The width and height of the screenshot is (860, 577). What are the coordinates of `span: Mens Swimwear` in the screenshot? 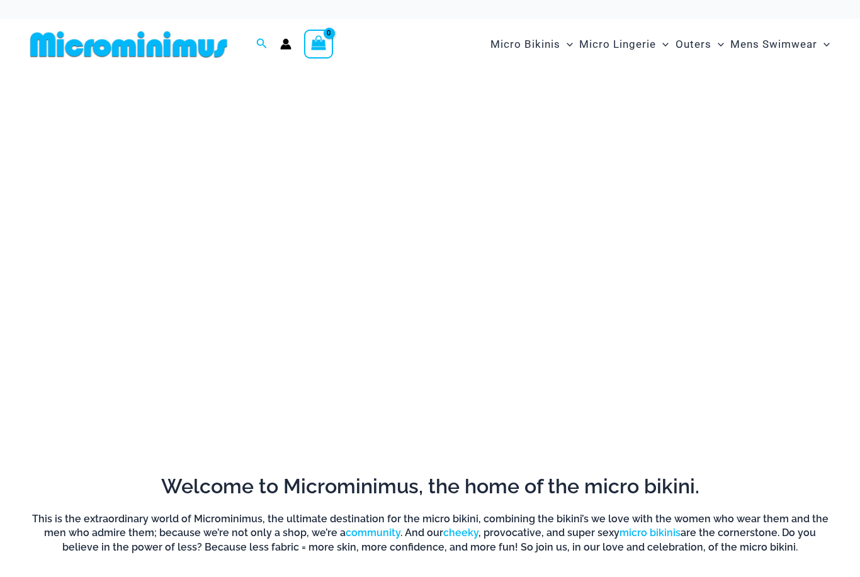 It's located at (774, 44).